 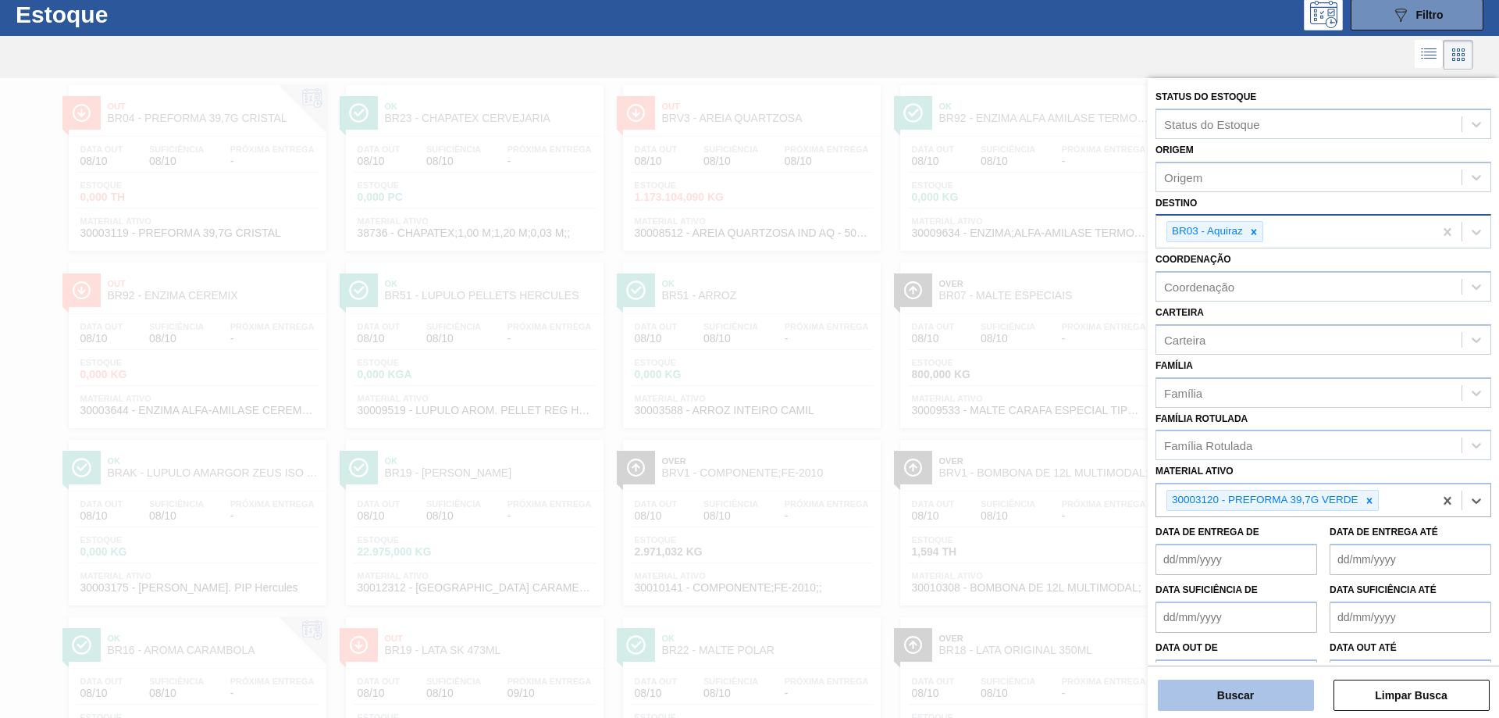 What do you see at coordinates (1180, 312) in the screenshot?
I see `label: Carteira` at bounding box center [1180, 312].